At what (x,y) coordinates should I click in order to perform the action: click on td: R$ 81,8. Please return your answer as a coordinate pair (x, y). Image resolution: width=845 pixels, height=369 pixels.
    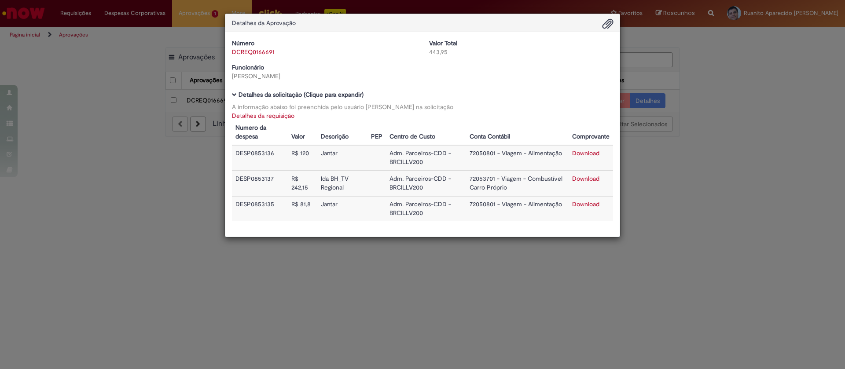
    Looking at the image, I should click on (302, 209).